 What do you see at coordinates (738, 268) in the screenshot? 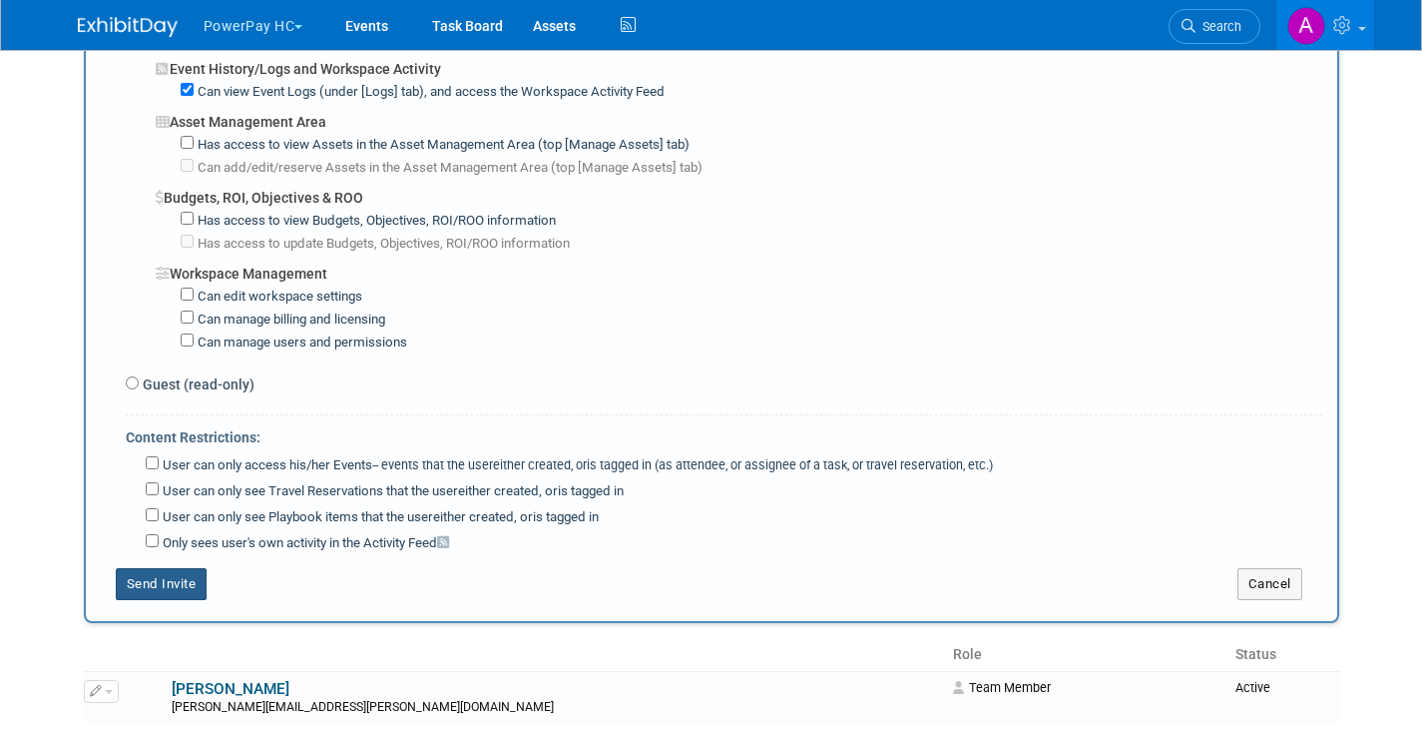
I see `div: Workspace Management` at bounding box center [738, 268].